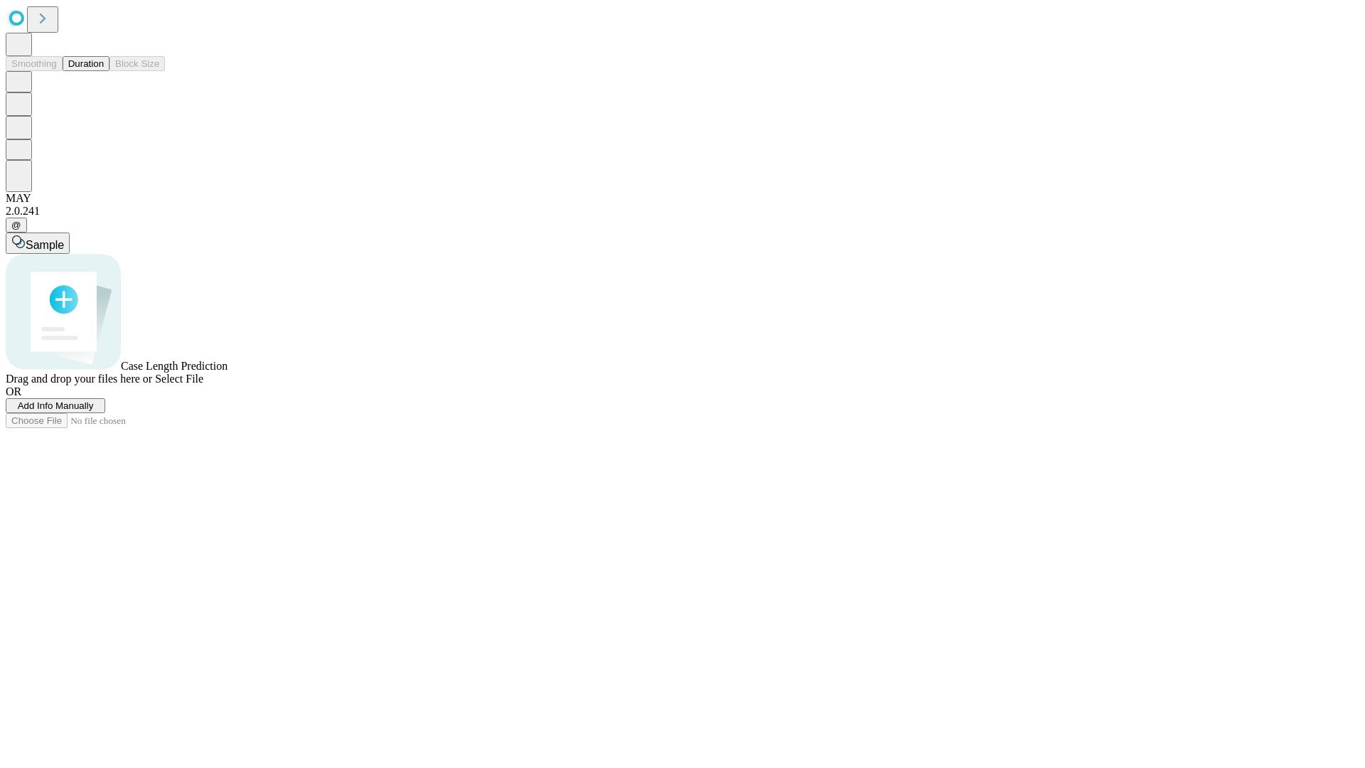 Image resolution: width=1365 pixels, height=768 pixels. What do you see at coordinates (55, 405) in the screenshot?
I see `span: Add Info Manually` at bounding box center [55, 405].